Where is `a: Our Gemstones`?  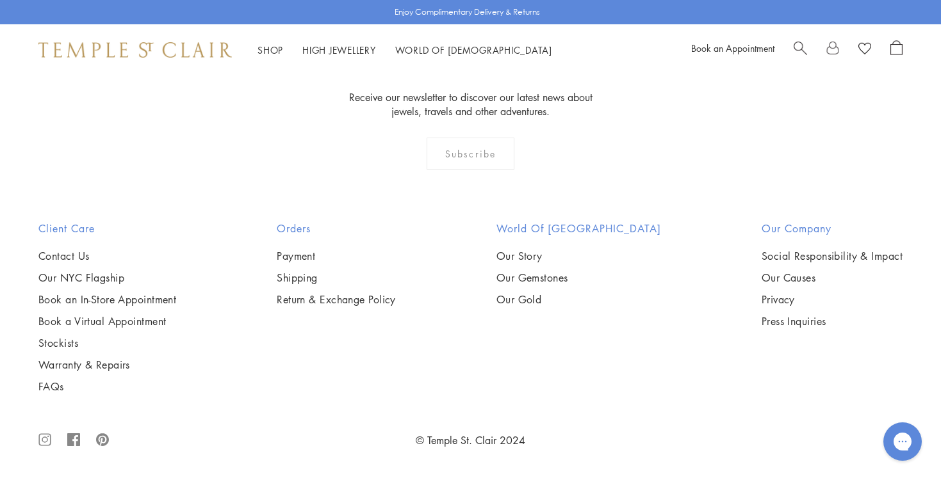
a: Our Gemstones is located at coordinates (578, 278).